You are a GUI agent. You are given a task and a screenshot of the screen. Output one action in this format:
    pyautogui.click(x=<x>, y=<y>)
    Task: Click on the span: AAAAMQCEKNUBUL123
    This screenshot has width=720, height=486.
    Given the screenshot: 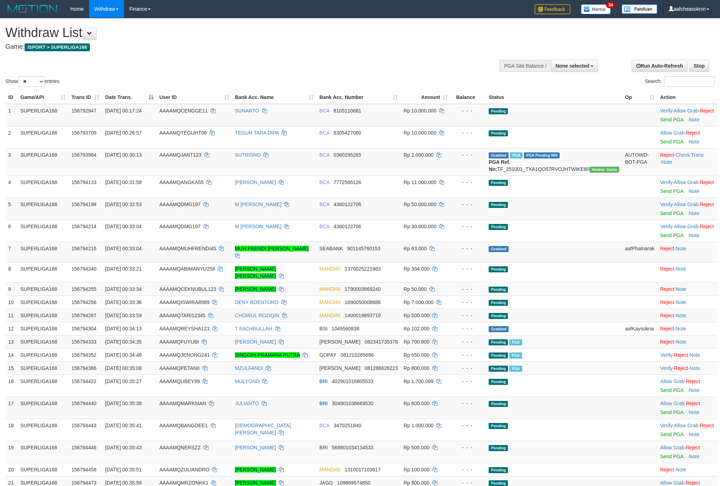 What is the action you would take?
    pyautogui.click(x=188, y=289)
    